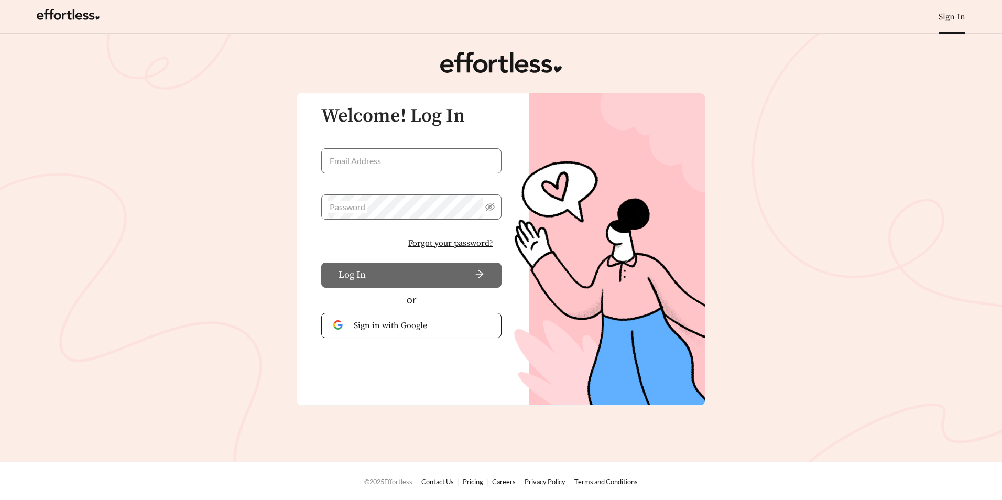  What do you see at coordinates (451, 243) in the screenshot?
I see `button: Forgot your password?` at bounding box center [451, 243].